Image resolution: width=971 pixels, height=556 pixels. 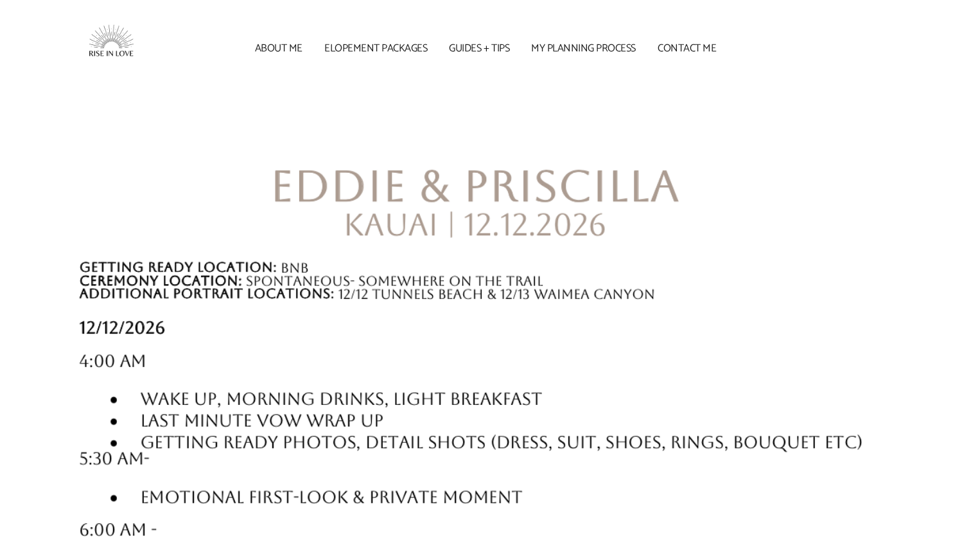 What do you see at coordinates (479, 49) in the screenshot?
I see `a: Guides + tips` at bounding box center [479, 49].